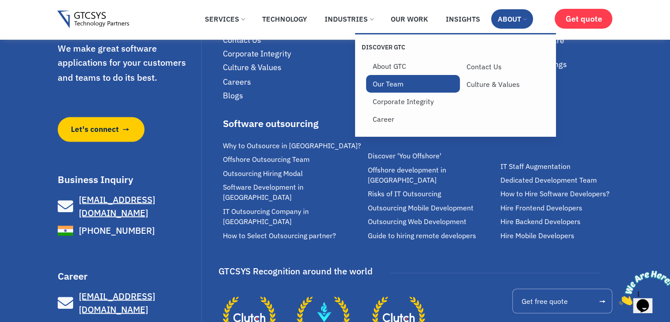 The height and width of the screenshot is (322, 670). Describe the element at coordinates (559, 221) in the screenshot. I see `a: Hire Backend Developers` at that location.